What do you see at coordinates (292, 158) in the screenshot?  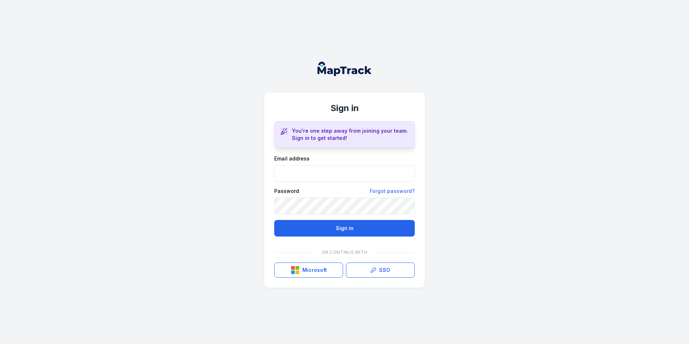 I see `label: Email address` at bounding box center [292, 158].